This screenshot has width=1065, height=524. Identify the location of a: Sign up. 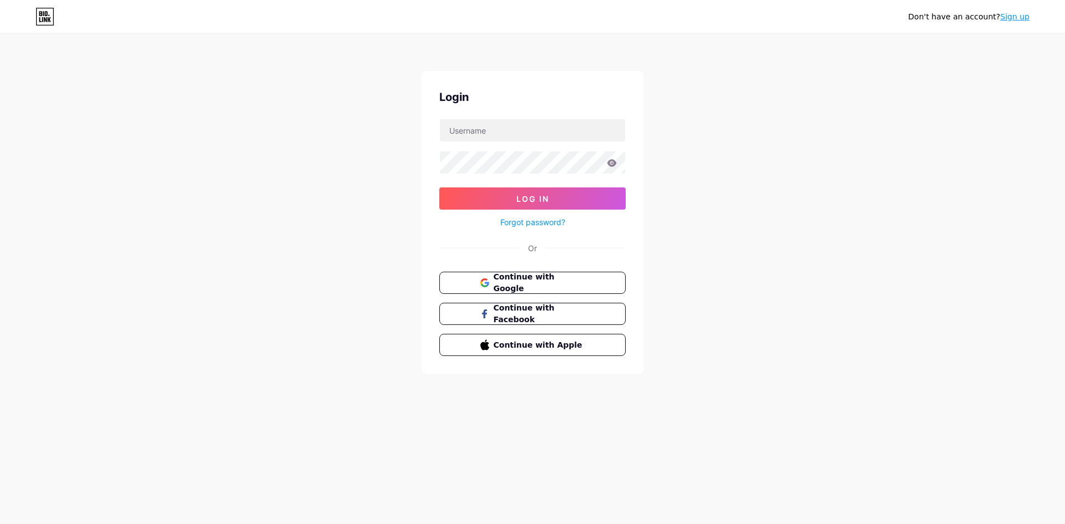
(1015, 17).